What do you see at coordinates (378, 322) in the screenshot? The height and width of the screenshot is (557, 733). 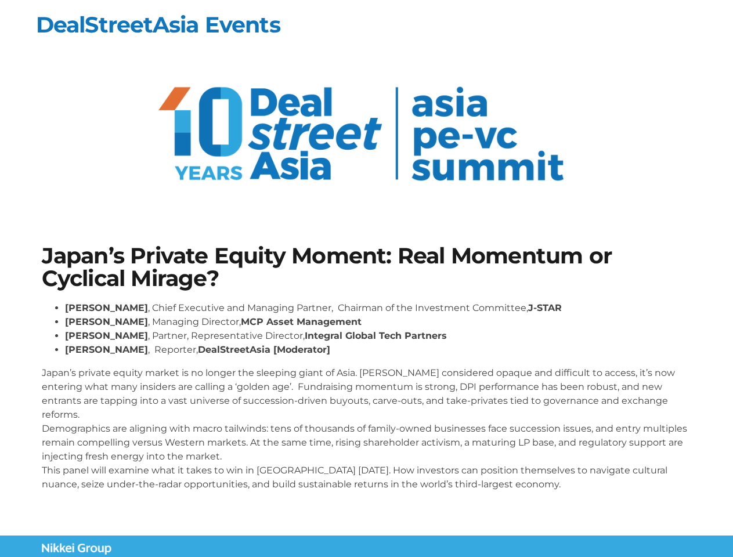 I see `li: , Managing Director,` at bounding box center [378, 322].